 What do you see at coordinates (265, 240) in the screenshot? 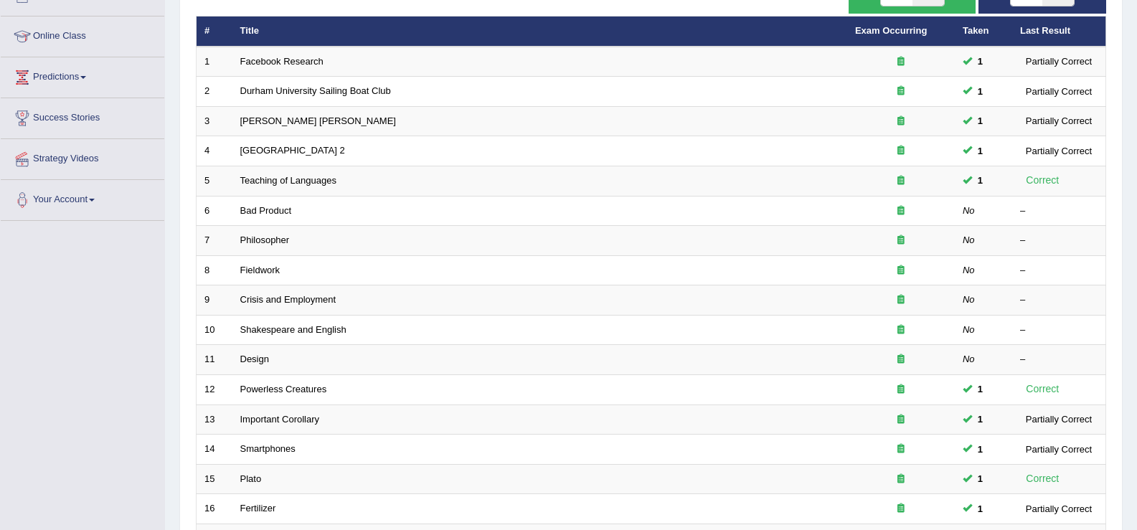
I see `a: Philosopher` at bounding box center [265, 240].